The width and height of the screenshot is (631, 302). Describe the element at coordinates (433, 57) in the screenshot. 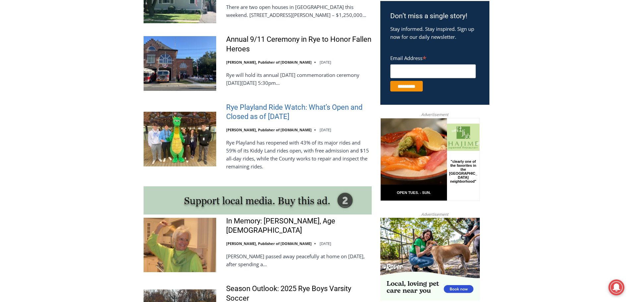

I see `label: Email Address` at that location.